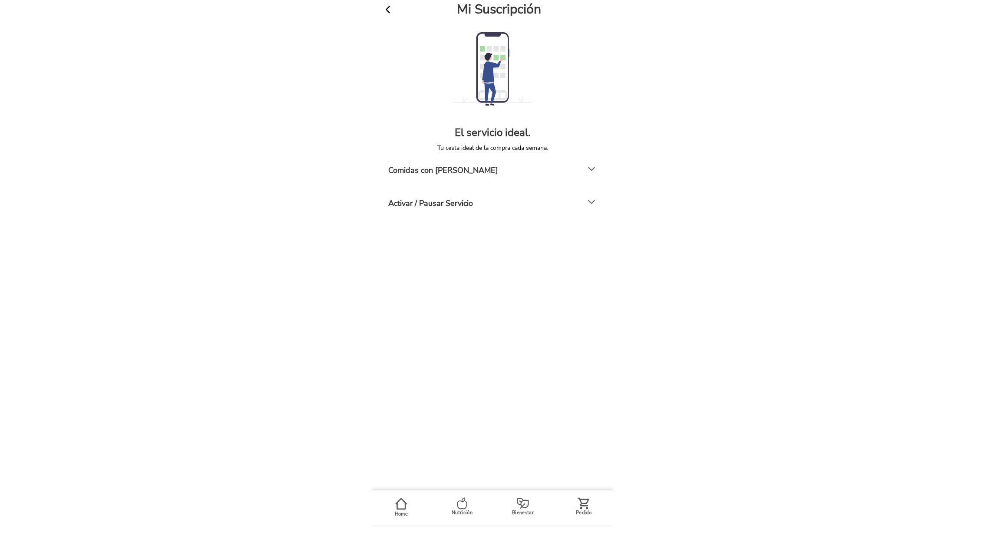 The image size is (985, 536). What do you see at coordinates (523, 512) in the screenshot?
I see `ion-label: Bienestar` at bounding box center [523, 512].